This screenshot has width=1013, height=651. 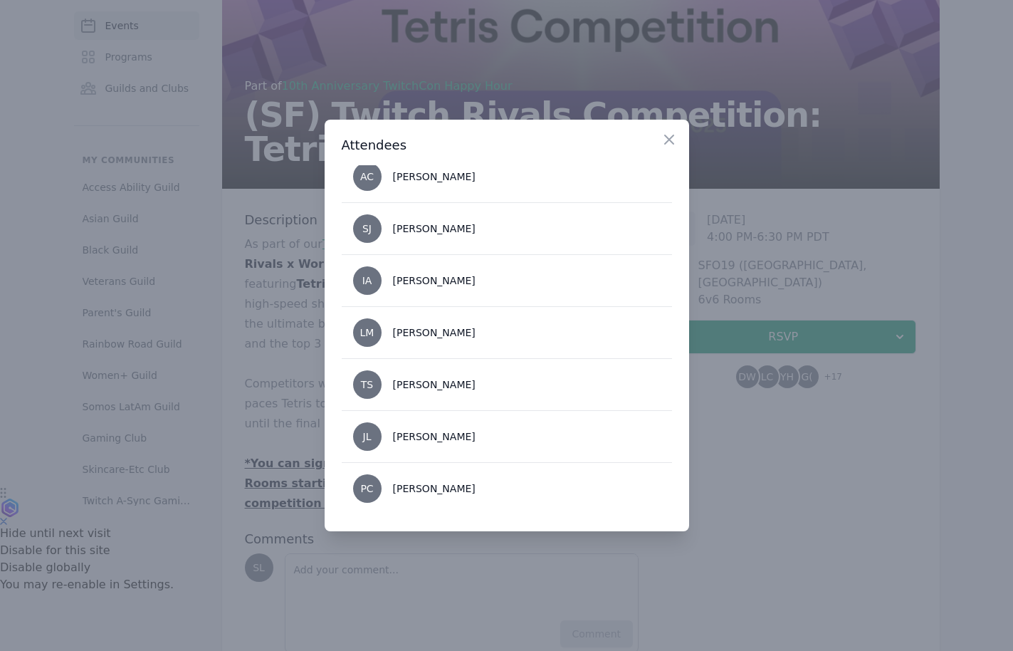 I want to click on span: LM, so click(x=367, y=333).